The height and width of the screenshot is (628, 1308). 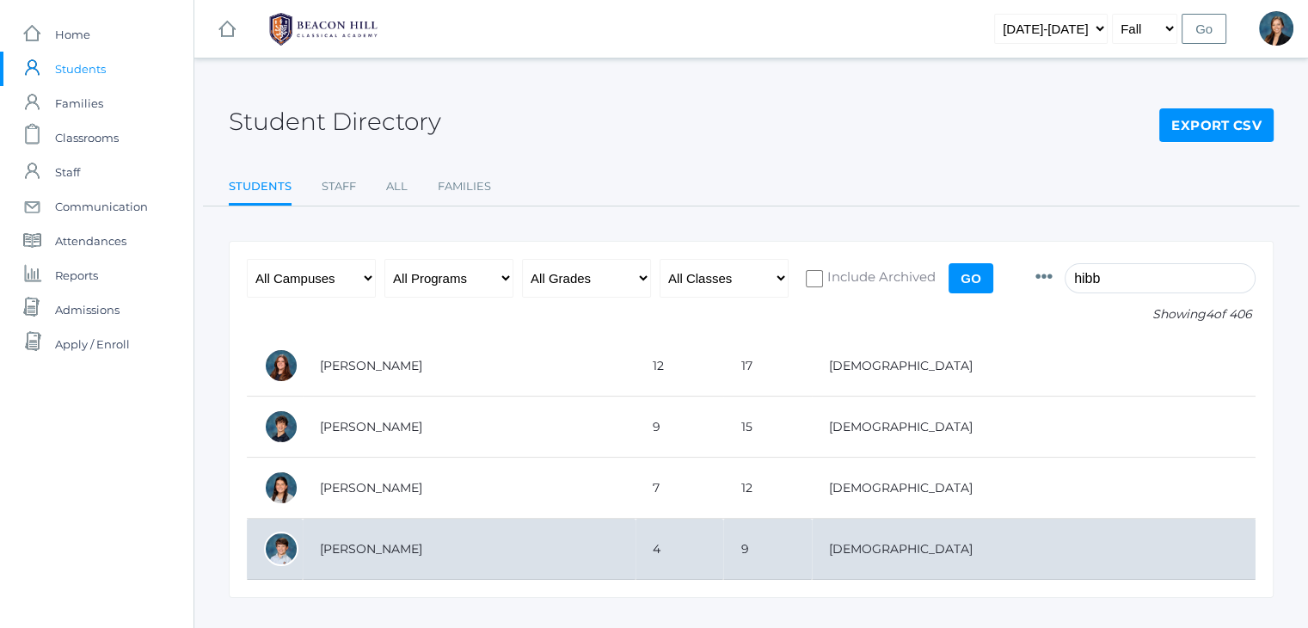 I want to click on a: All, so click(x=396, y=187).